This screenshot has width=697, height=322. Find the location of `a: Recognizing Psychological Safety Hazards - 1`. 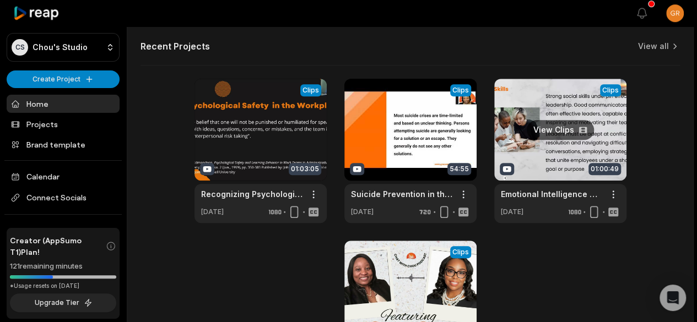

a: Recognizing Psychological Safety Hazards - 1 is located at coordinates (252, 194).